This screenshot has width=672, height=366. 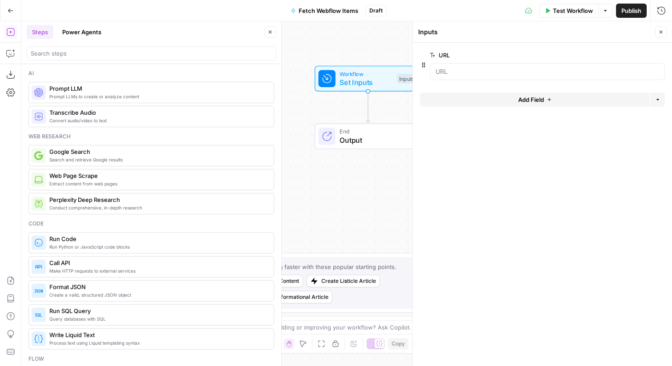 What do you see at coordinates (324, 11) in the screenshot?
I see `button: Fetch Webflow Items` at bounding box center [324, 11].